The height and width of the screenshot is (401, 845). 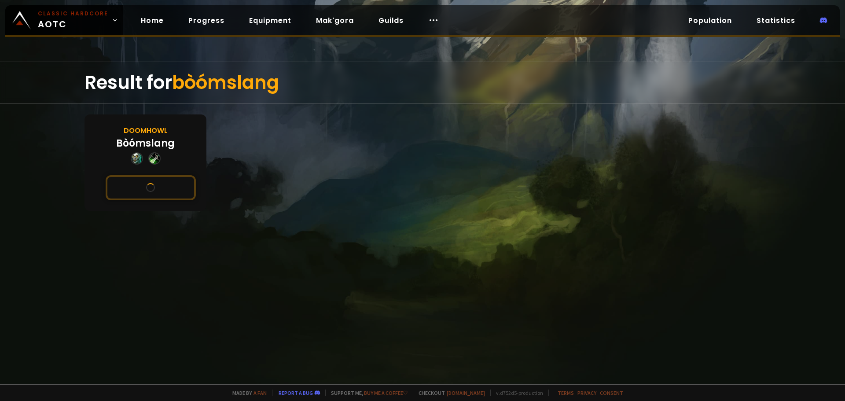 What do you see at coordinates (612, 393) in the screenshot?
I see `a: Consent` at bounding box center [612, 393].